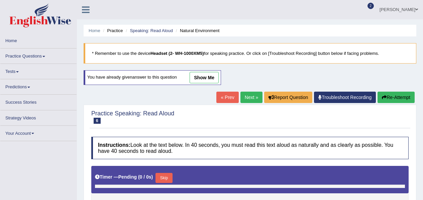 This screenshot has width=423, height=200. I want to click on a: « Prev, so click(228, 97).